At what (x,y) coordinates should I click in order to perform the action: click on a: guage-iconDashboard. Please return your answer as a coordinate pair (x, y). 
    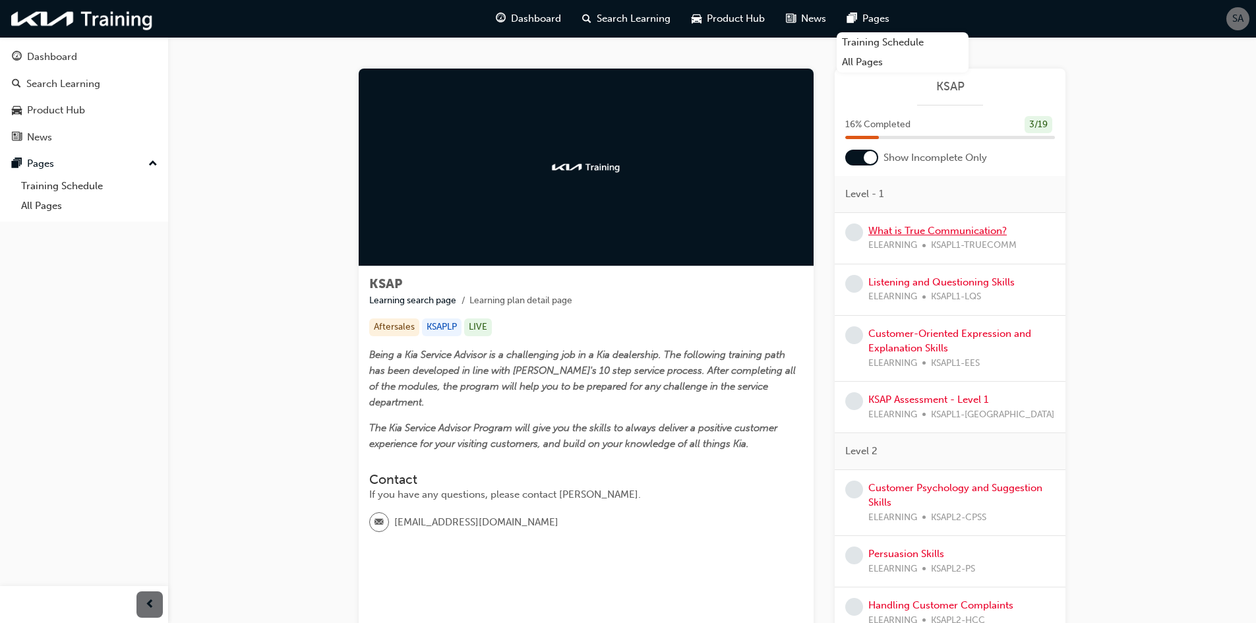
    Looking at the image, I should click on (528, 18).